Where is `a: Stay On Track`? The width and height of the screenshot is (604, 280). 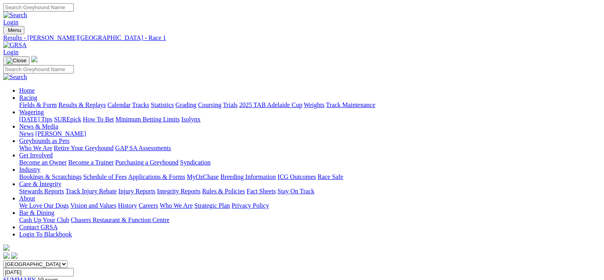
a: Stay On Track is located at coordinates (296, 191).